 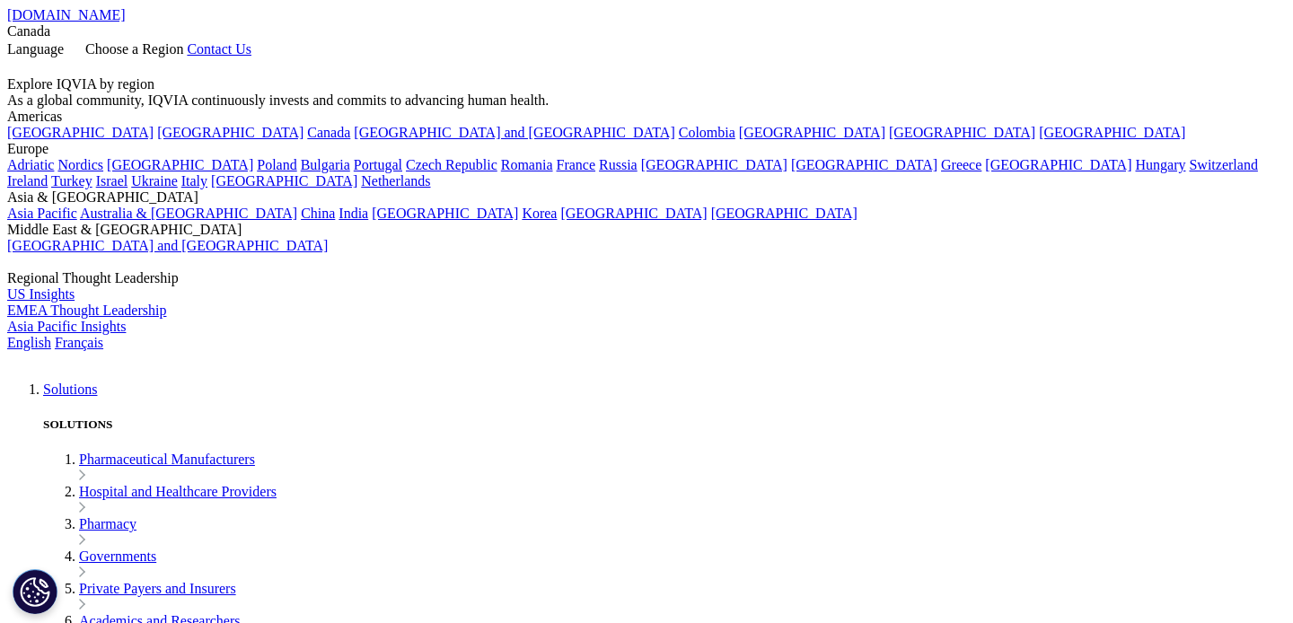 I want to click on div: As a global community, IQVIA continuously invests and commits to advancing human health., so click(x=646, y=101).